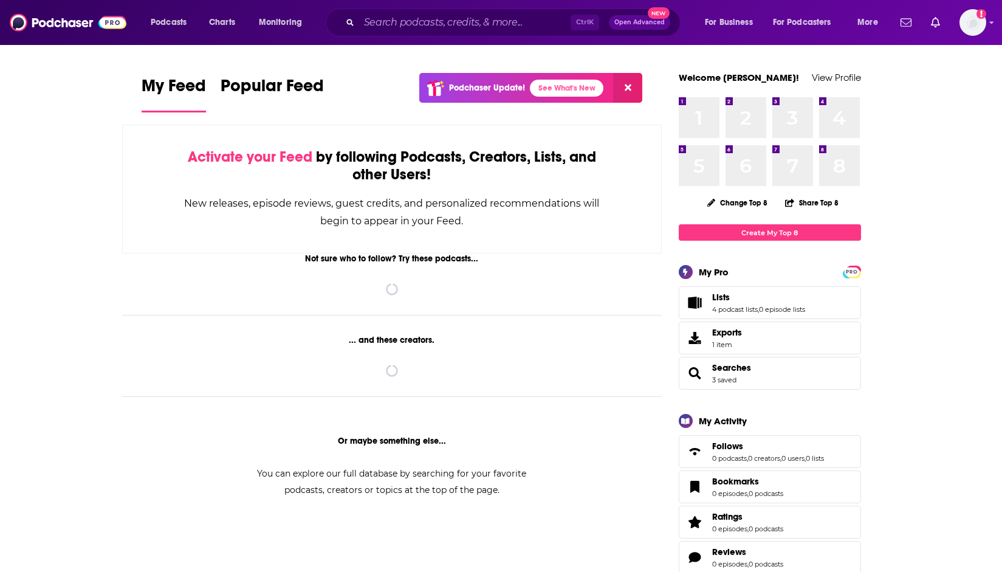 This screenshot has width=1002, height=572. What do you see at coordinates (250, 157) in the screenshot?
I see `span: Activate your Feed` at bounding box center [250, 157].